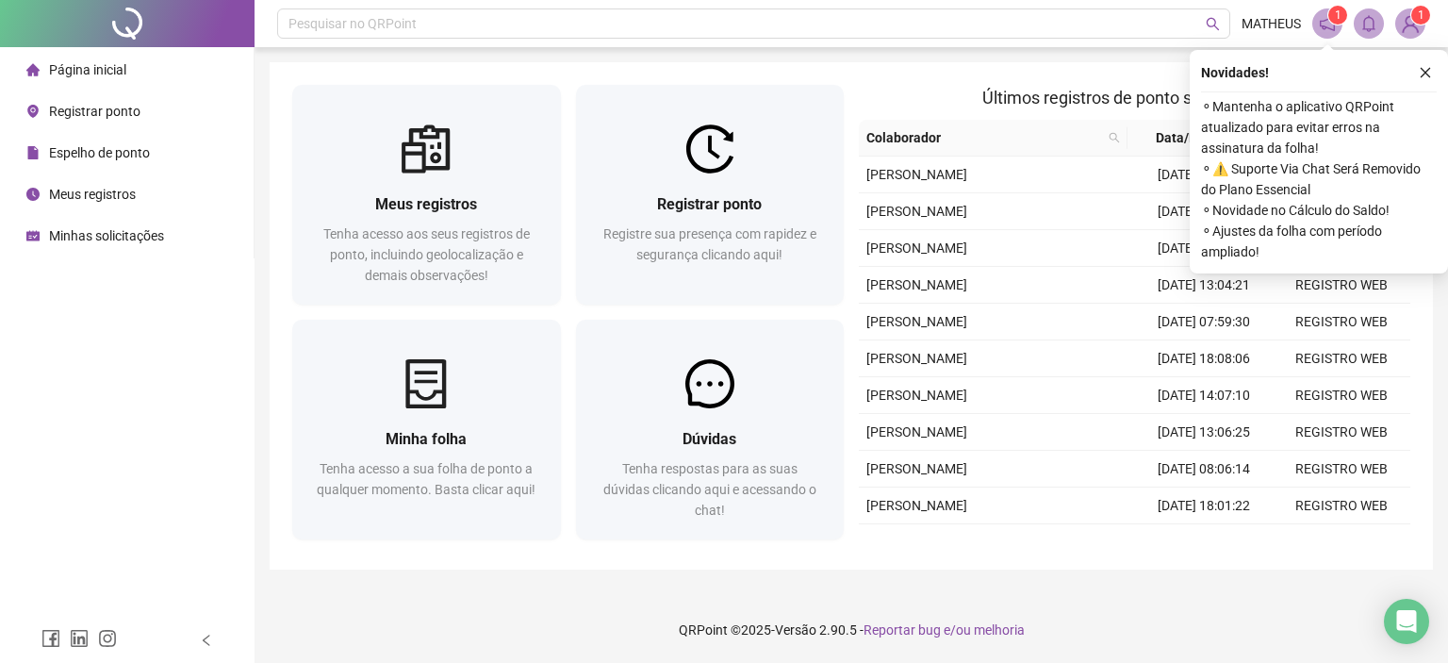 The image size is (1448, 663). I want to click on span: Tenha acesso aos seus registros de ponto, incluindo geolocalização e demais observações!, so click(426, 255).